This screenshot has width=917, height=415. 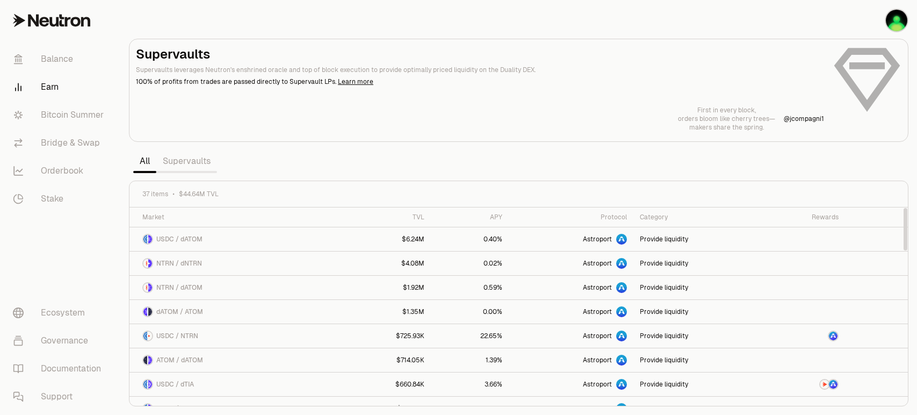 I want to click on div: APY, so click(x=470, y=217).